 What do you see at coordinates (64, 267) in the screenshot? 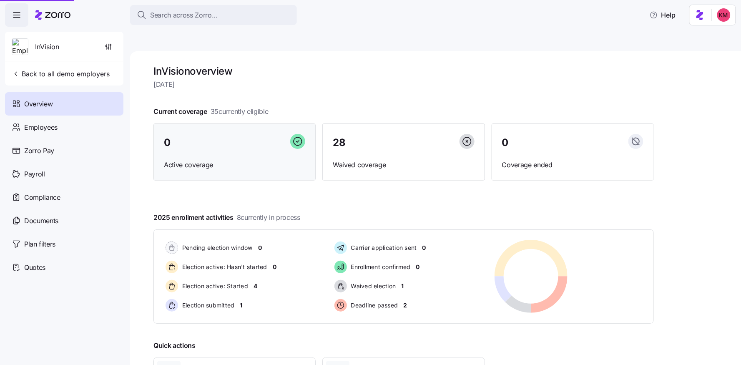
I see `a: Quotes` at bounding box center [64, 267].